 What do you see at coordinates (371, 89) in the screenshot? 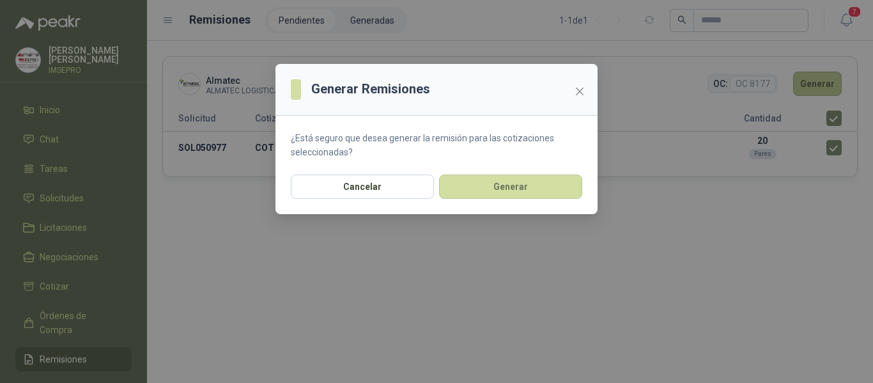
I see `h3: Generar Remisiones` at bounding box center [371, 89].